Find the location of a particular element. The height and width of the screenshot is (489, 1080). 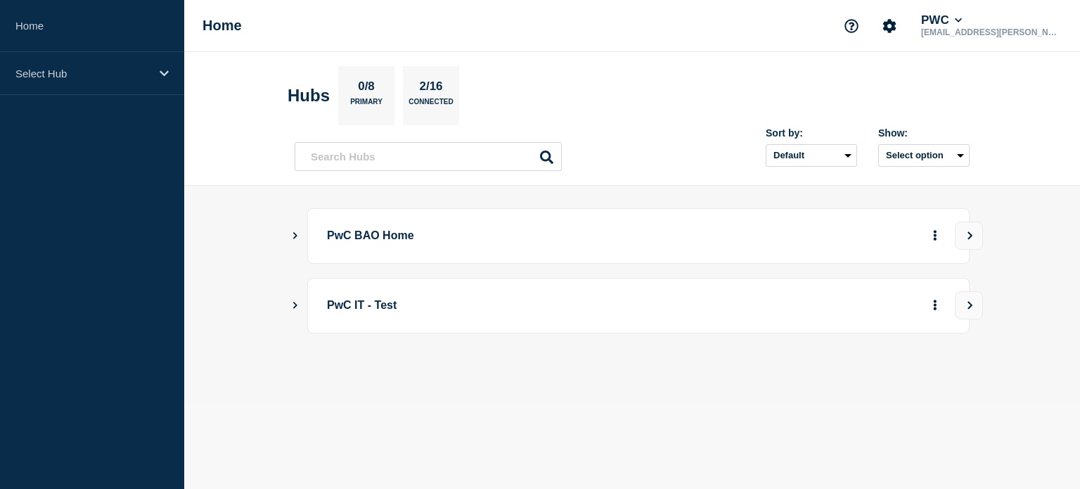

button: Account settings is located at coordinates (889, 26).